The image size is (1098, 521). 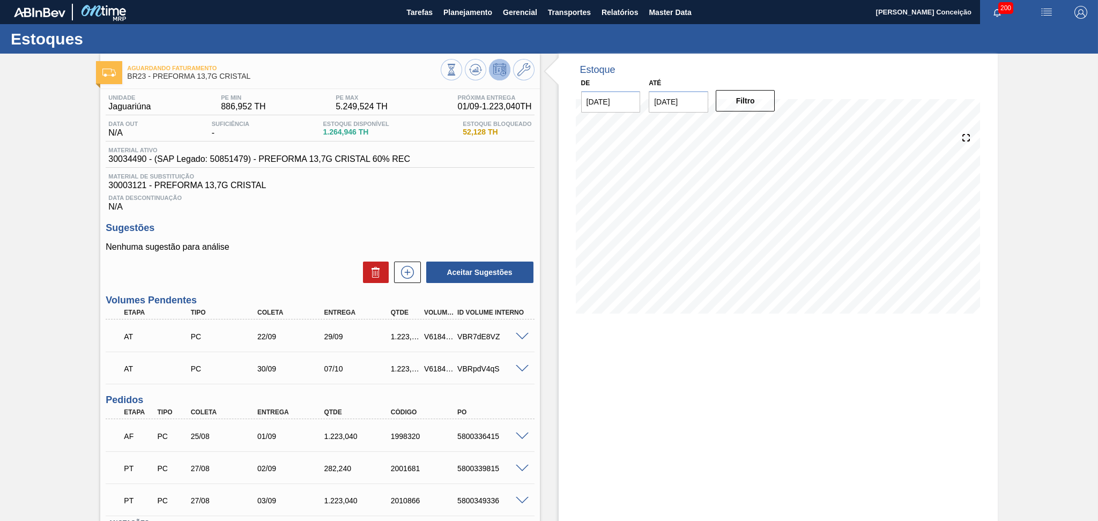 I want to click on div: Código, so click(x=426, y=412).